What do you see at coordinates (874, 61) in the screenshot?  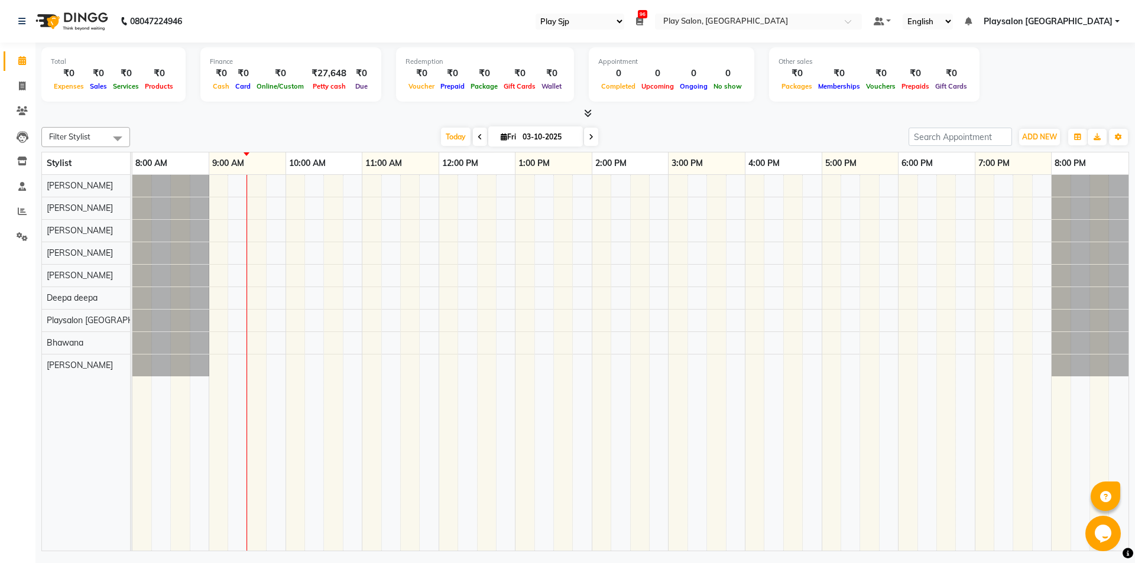 I see `div: Other sales` at bounding box center [874, 61].